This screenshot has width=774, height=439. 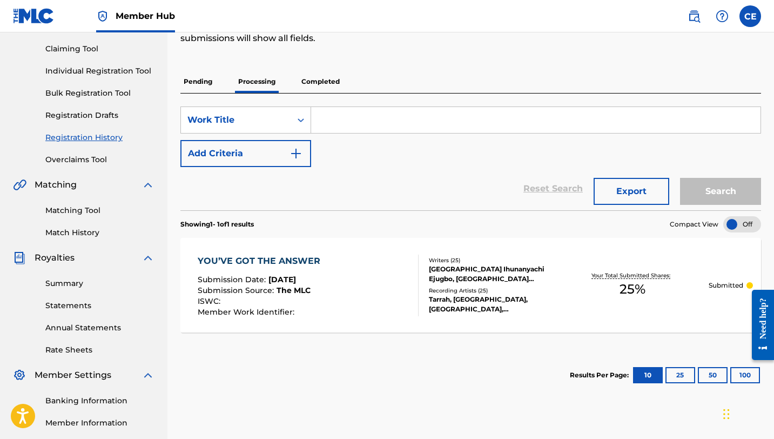 What do you see at coordinates (100, 283) in the screenshot?
I see `a: Summary` at bounding box center [100, 283].